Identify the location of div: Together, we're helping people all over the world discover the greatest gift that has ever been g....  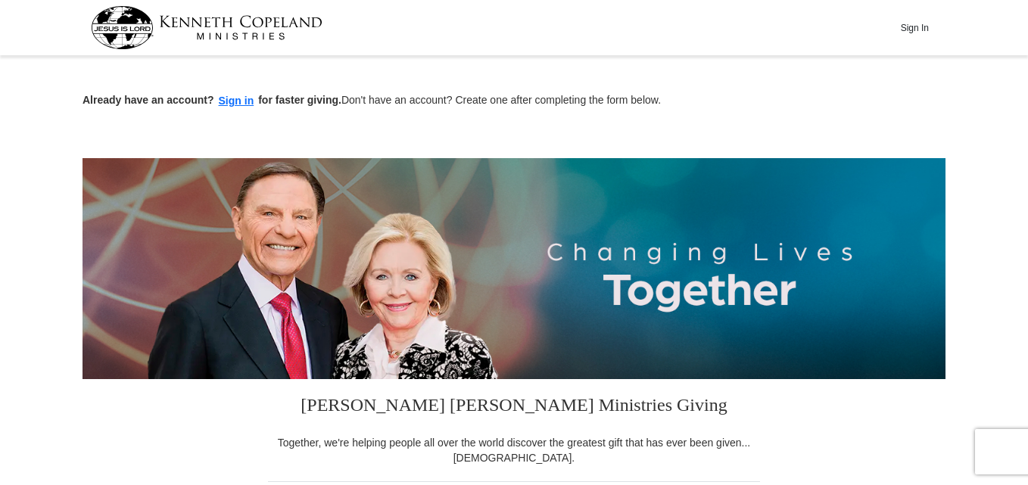
(514, 451).